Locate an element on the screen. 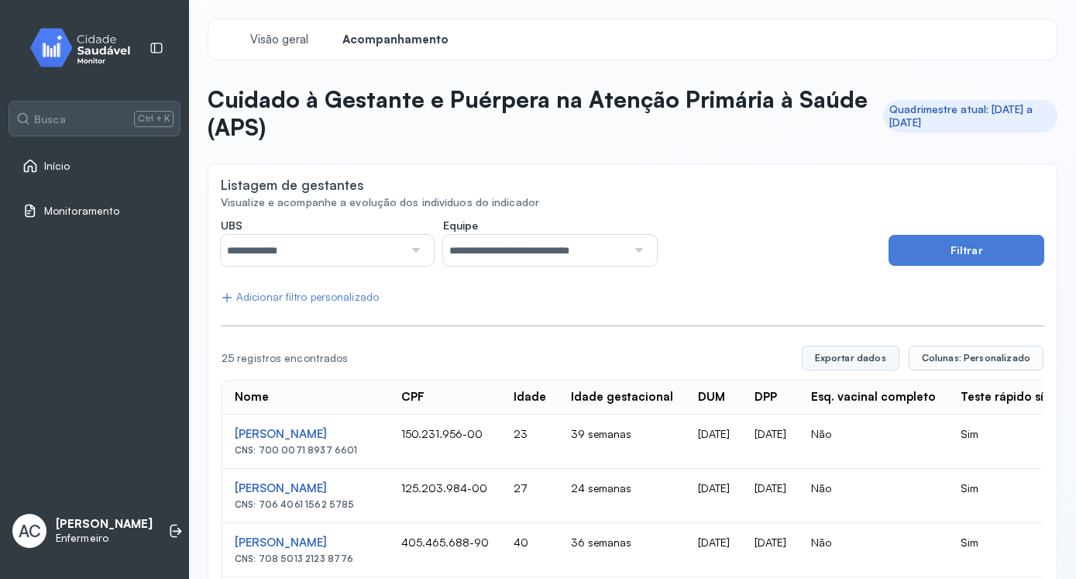 The width and height of the screenshot is (1076, 579). div: CNS: 706 4061 1562 5785 is located at coordinates (305, 504).